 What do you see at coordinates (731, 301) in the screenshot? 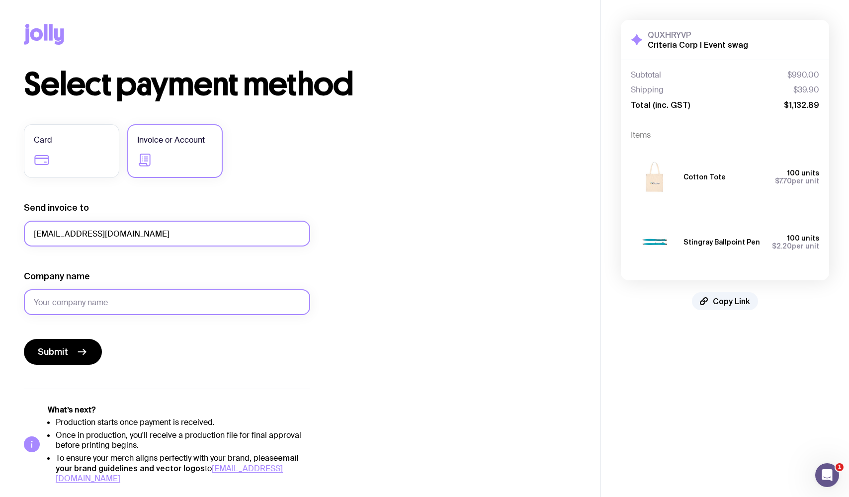
I see `span: Copy Link` at bounding box center [731, 301].